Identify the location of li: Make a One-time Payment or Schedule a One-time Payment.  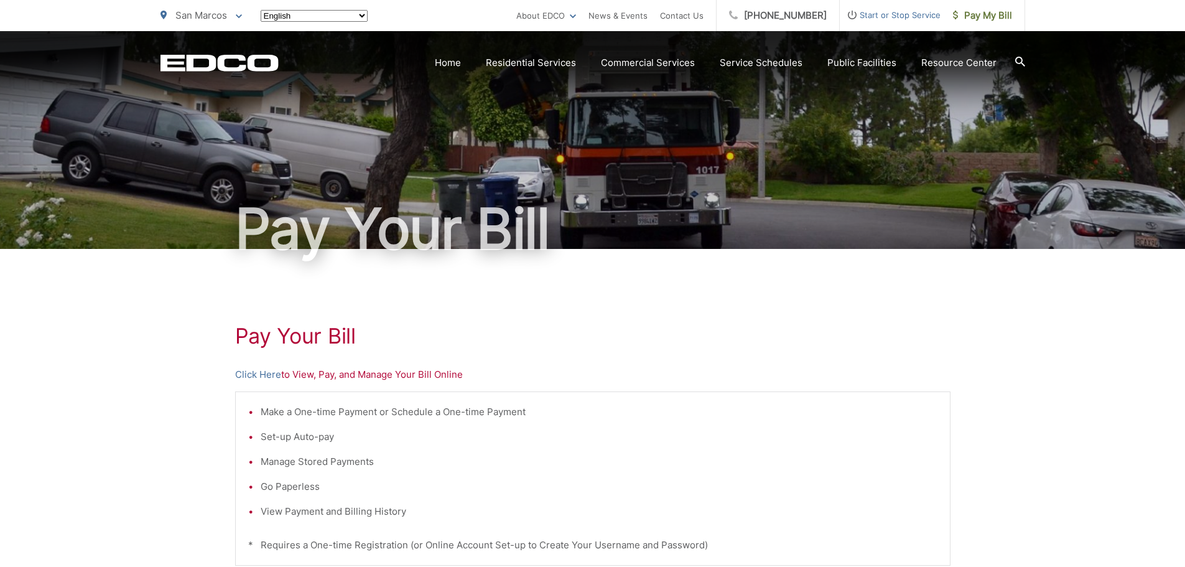
(599, 412).